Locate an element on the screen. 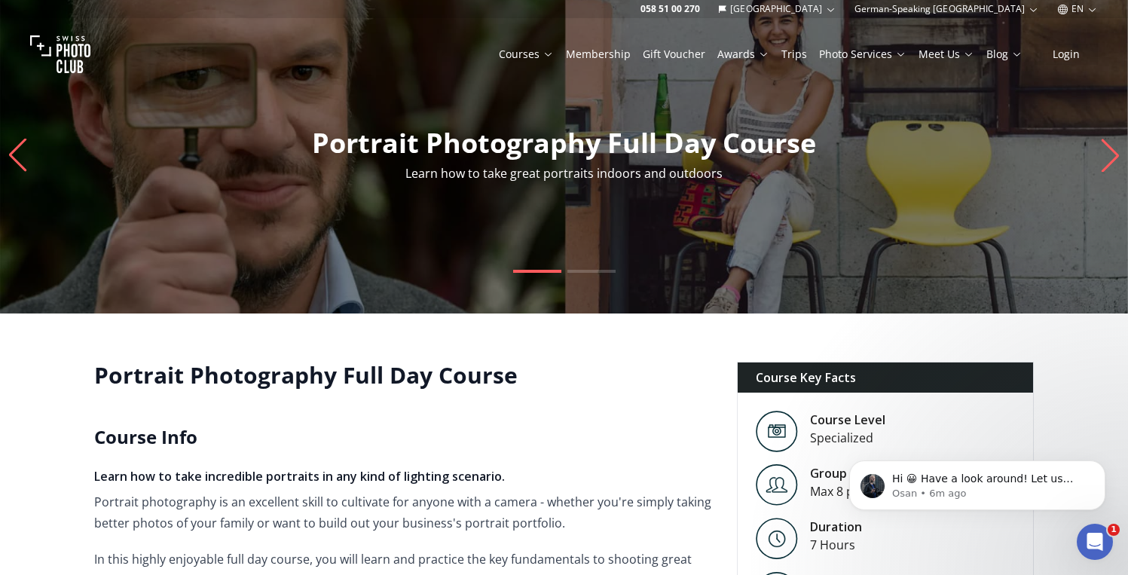 This screenshot has height=575, width=1128. font: Blog is located at coordinates (997, 53).